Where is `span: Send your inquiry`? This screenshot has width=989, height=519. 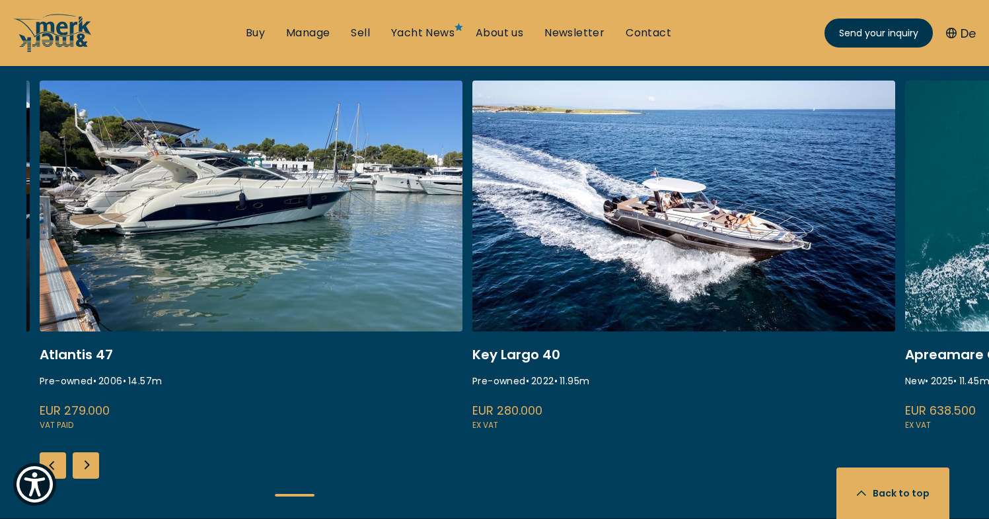 span: Send your inquiry is located at coordinates (879, 33).